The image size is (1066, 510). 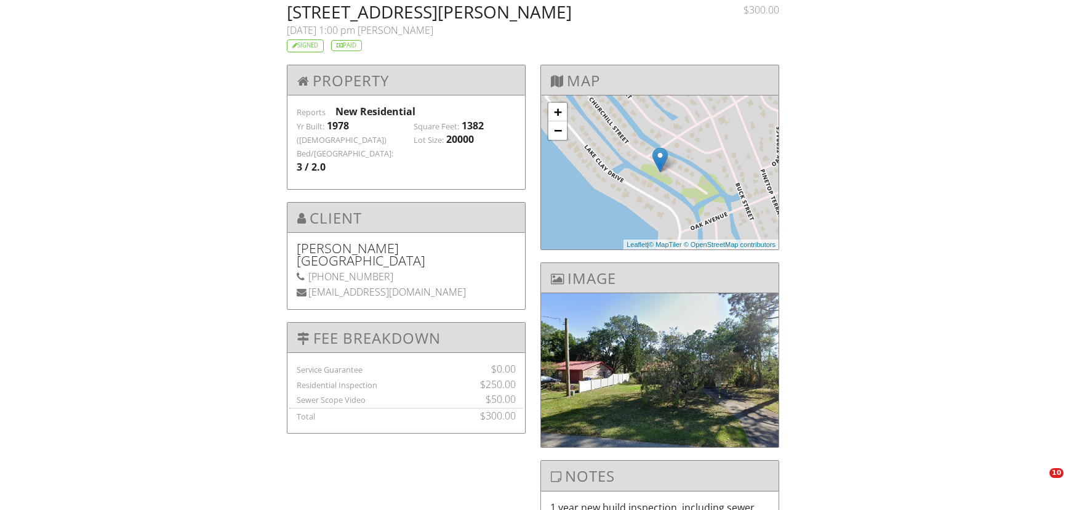 What do you see at coordinates (1056, 473) in the screenshot?
I see `span: 10` at bounding box center [1056, 473].